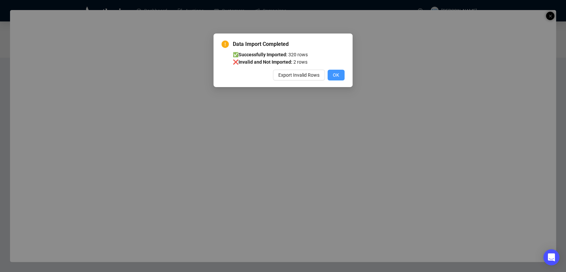  Describe the element at coordinates (225, 44) in the screenshot. I see `span: exclamation-circle` at that location.